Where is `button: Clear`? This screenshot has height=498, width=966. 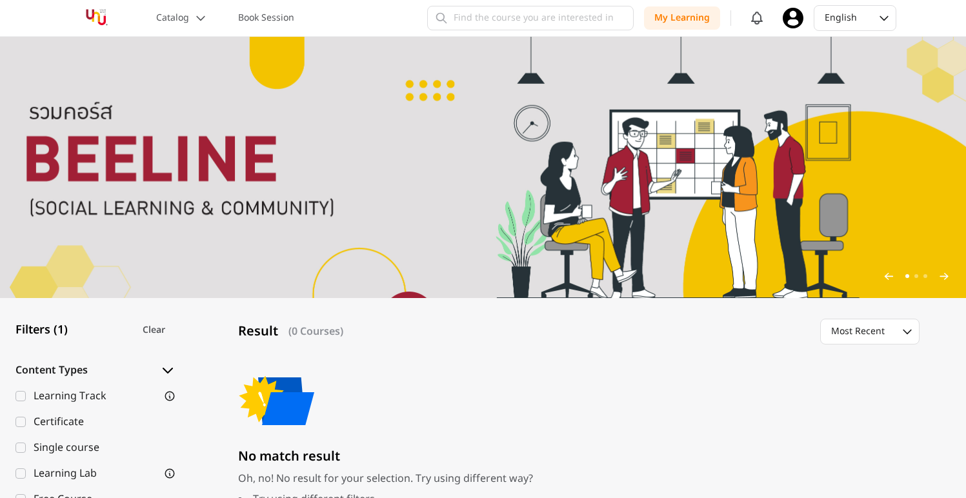
button: Clear is located at coordinates (154, 330).